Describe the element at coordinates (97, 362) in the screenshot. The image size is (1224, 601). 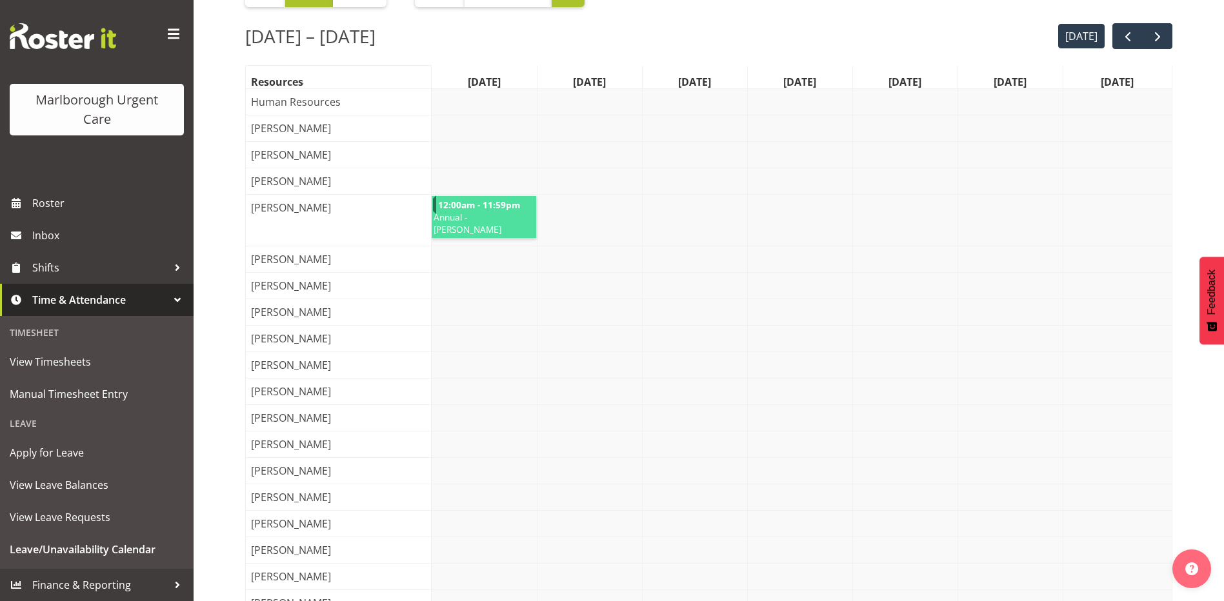
I see `a: View Timesheets` at that location.